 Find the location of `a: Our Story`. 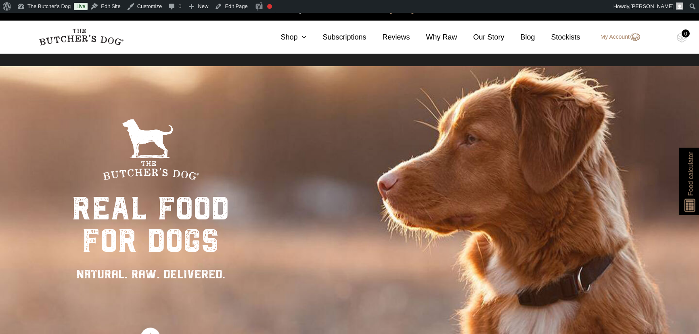

a: Our Story is located at coordinates (481, 37).